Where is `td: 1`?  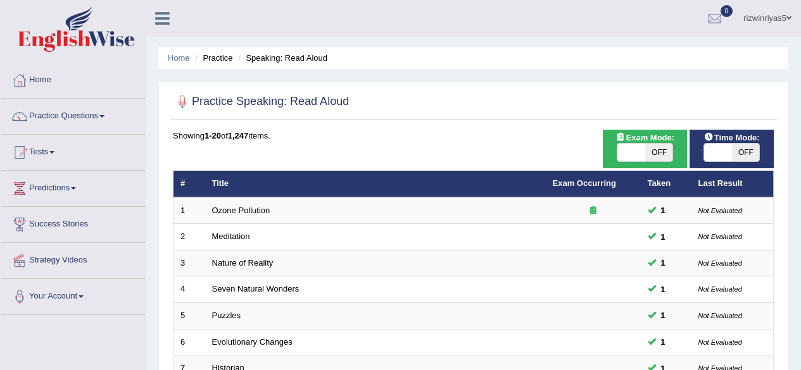
td: 1 is located at coordinates (189, 211).